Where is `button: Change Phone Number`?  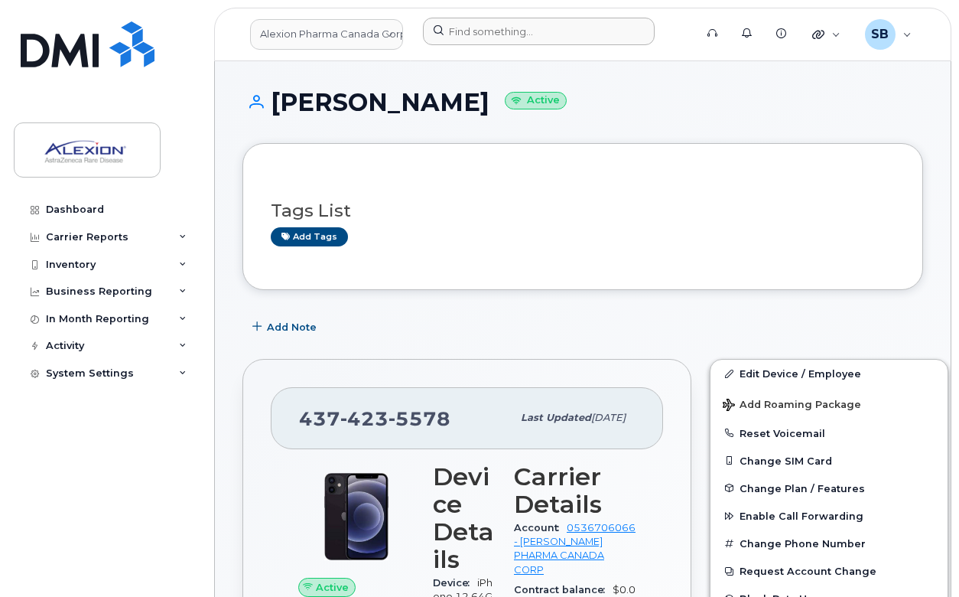 button: Change Phone Number is located at coordinates (829, 543).